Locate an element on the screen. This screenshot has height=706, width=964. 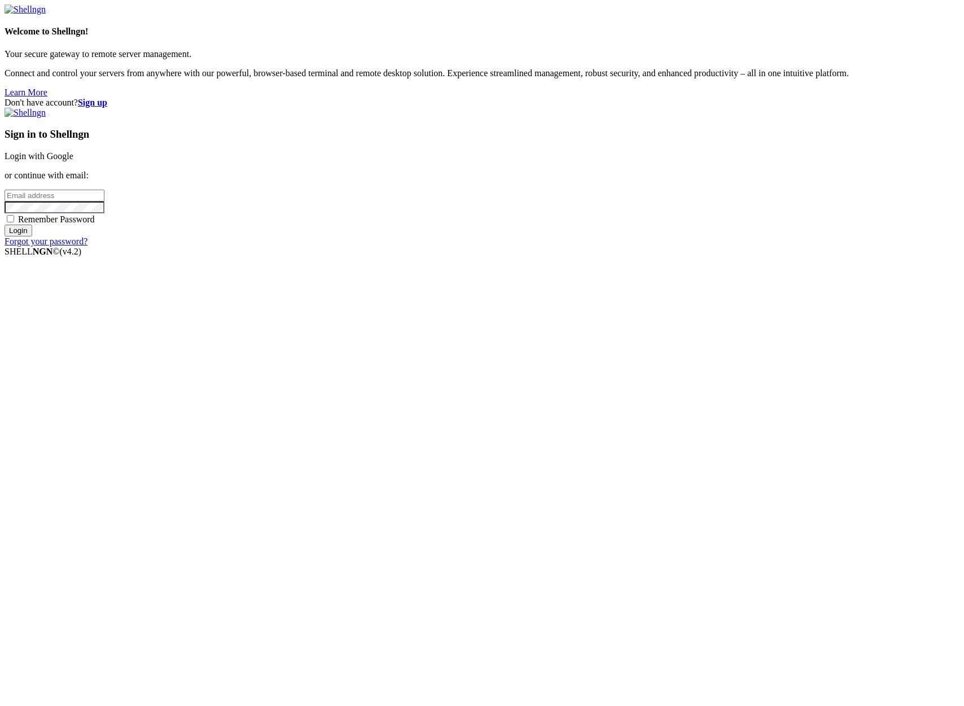
span: SHELL © is located at coordinates (43, 251).